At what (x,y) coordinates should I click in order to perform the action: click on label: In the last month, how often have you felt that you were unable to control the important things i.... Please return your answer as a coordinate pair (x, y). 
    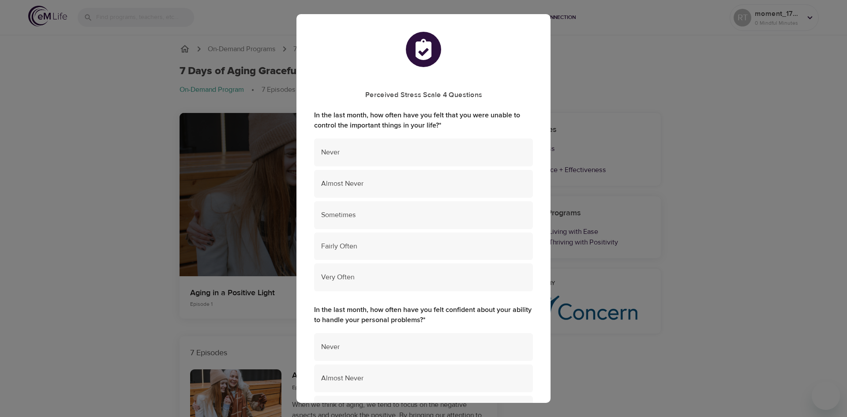
    Looking at the image, I should click on (423, 120).